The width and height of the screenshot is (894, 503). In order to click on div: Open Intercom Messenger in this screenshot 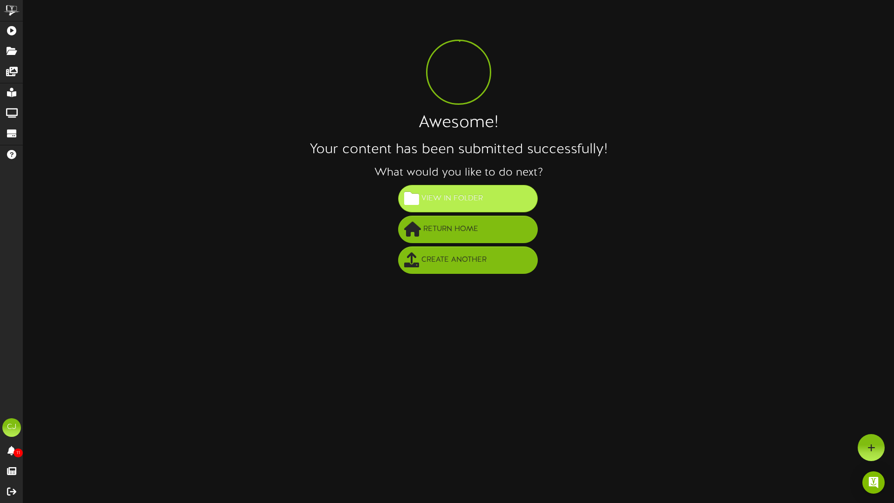, I will do `click(874, 482)`.